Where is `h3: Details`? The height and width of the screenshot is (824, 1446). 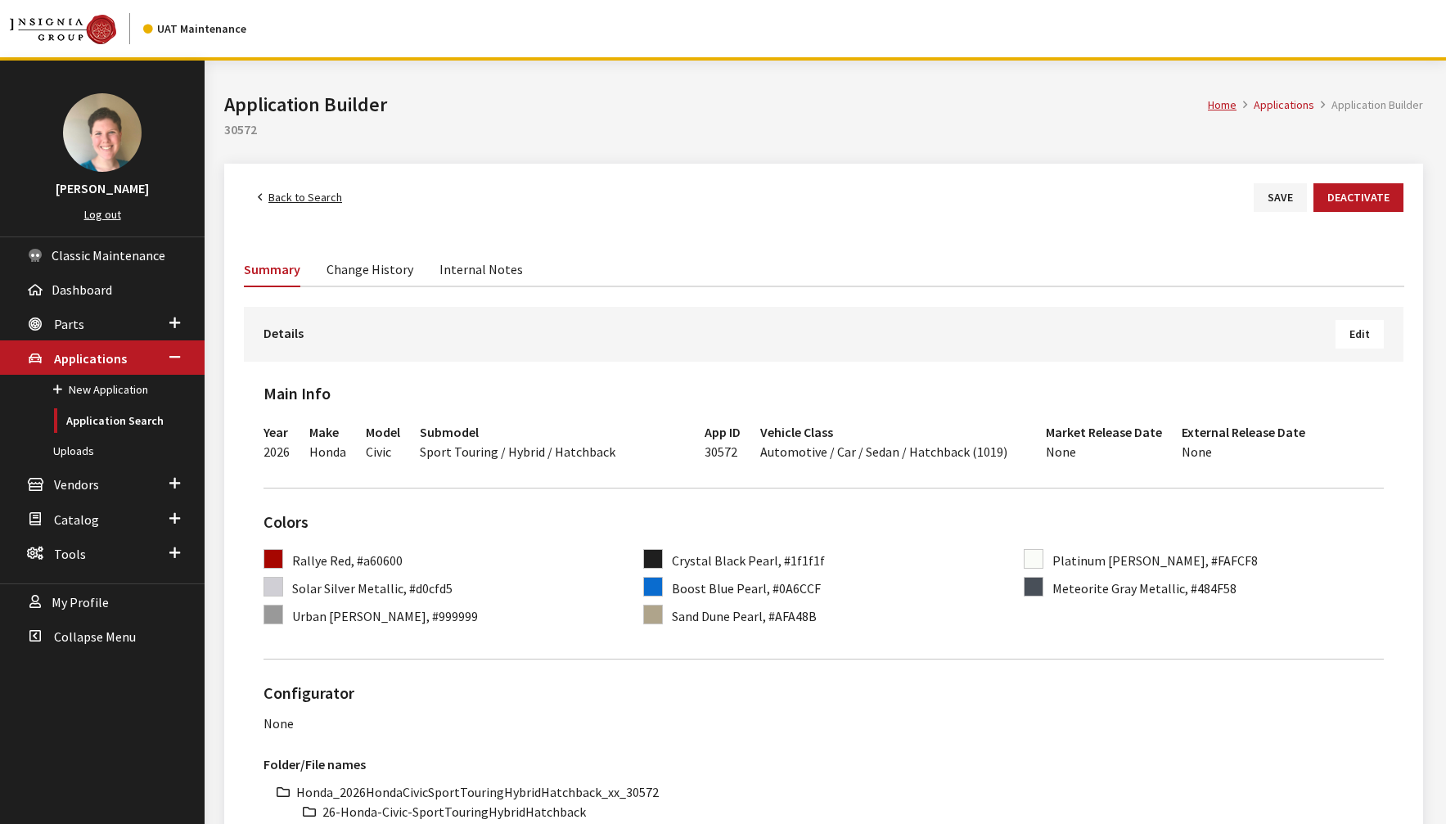
h3: Details is located at coordinates (824, 334).